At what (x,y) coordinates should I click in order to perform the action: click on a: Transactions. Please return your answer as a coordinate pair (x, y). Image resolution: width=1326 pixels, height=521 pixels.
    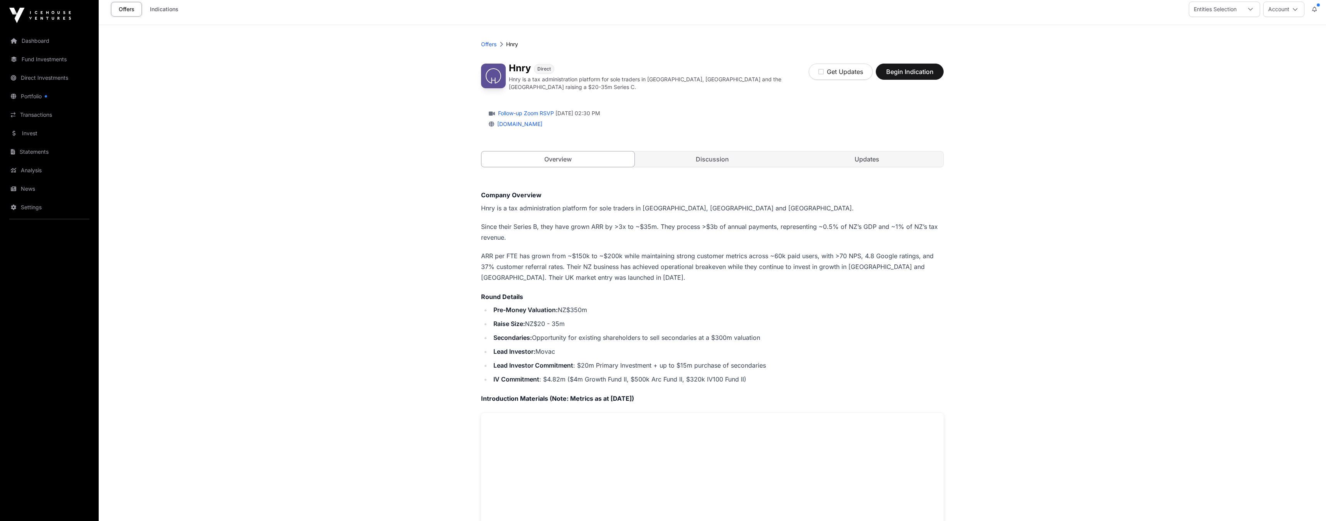
    Looking at the image, I should click on (49, 115).